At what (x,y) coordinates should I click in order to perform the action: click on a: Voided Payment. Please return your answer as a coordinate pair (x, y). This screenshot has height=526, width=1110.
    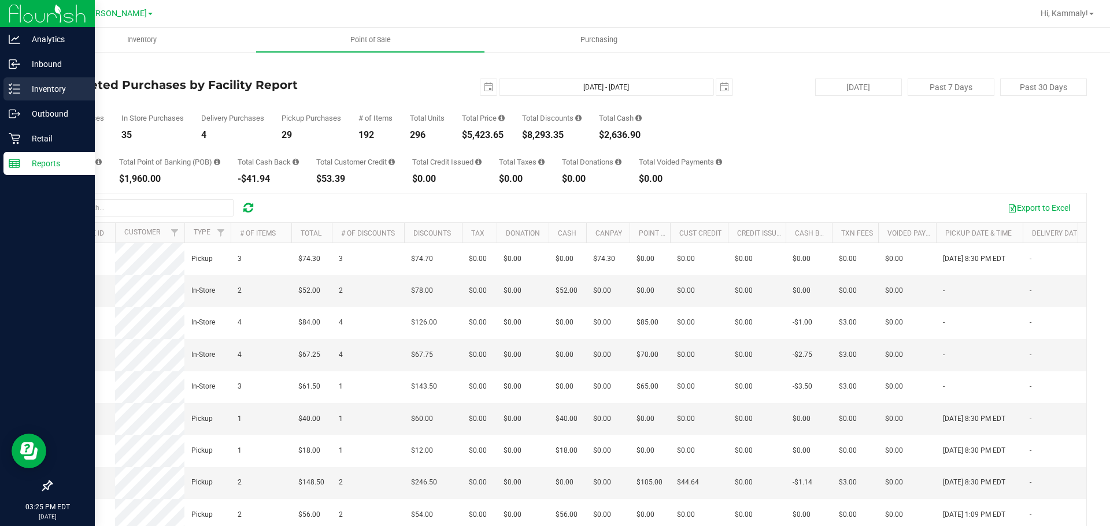
    Looking at the image, I should click on (915, 233).